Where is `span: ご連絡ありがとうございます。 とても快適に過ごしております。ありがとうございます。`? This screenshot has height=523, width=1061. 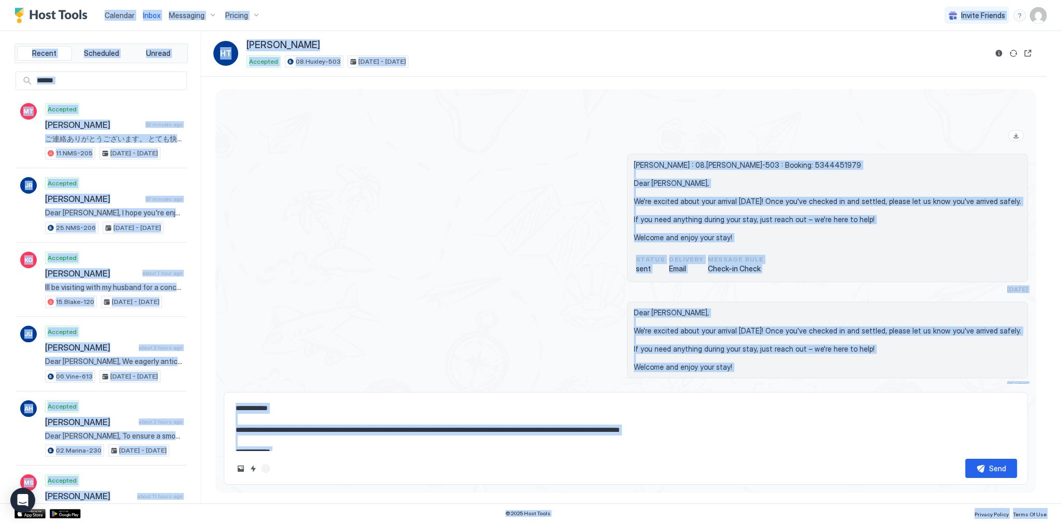 span: ご連絡ありがとうございます。 とても快適に過ごしております。ありがとうございます。 is located at coordinates (113, 139).